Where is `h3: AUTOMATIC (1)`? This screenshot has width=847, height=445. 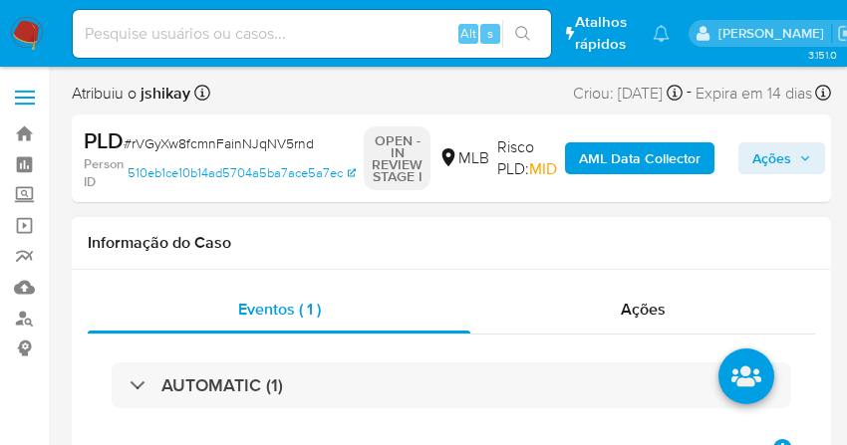 h3: AUTOMATIC (1) is located at coordinates (222, 386).